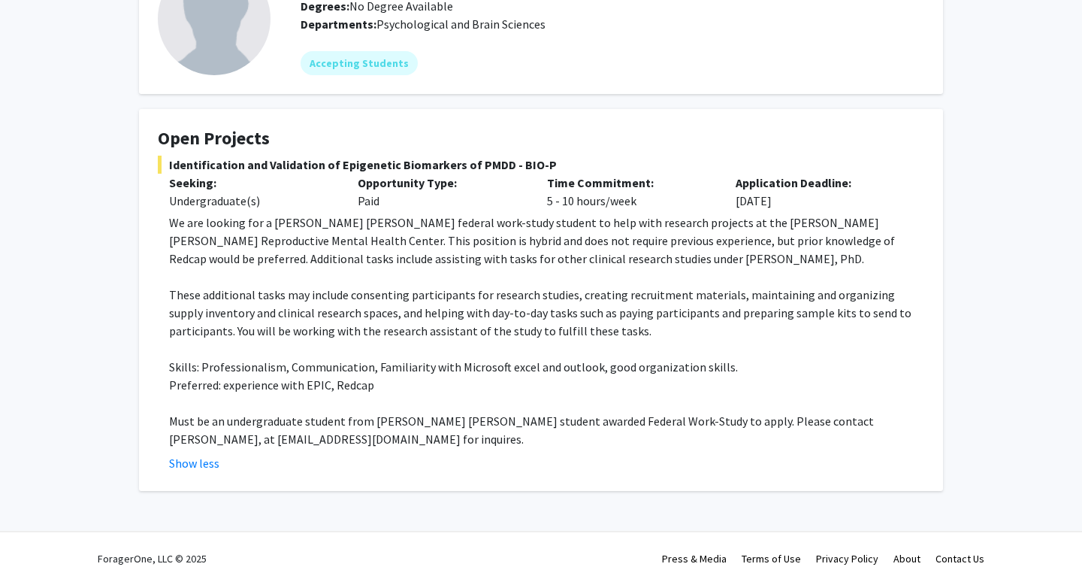 The width and height of the screenshot is (1082, 585). Describe the element at coordinates (541, 165) in the screenshot. I see `span: Identification and Validation of Epigenetic Biomarkers of PMDD - BIO-P` at that location.